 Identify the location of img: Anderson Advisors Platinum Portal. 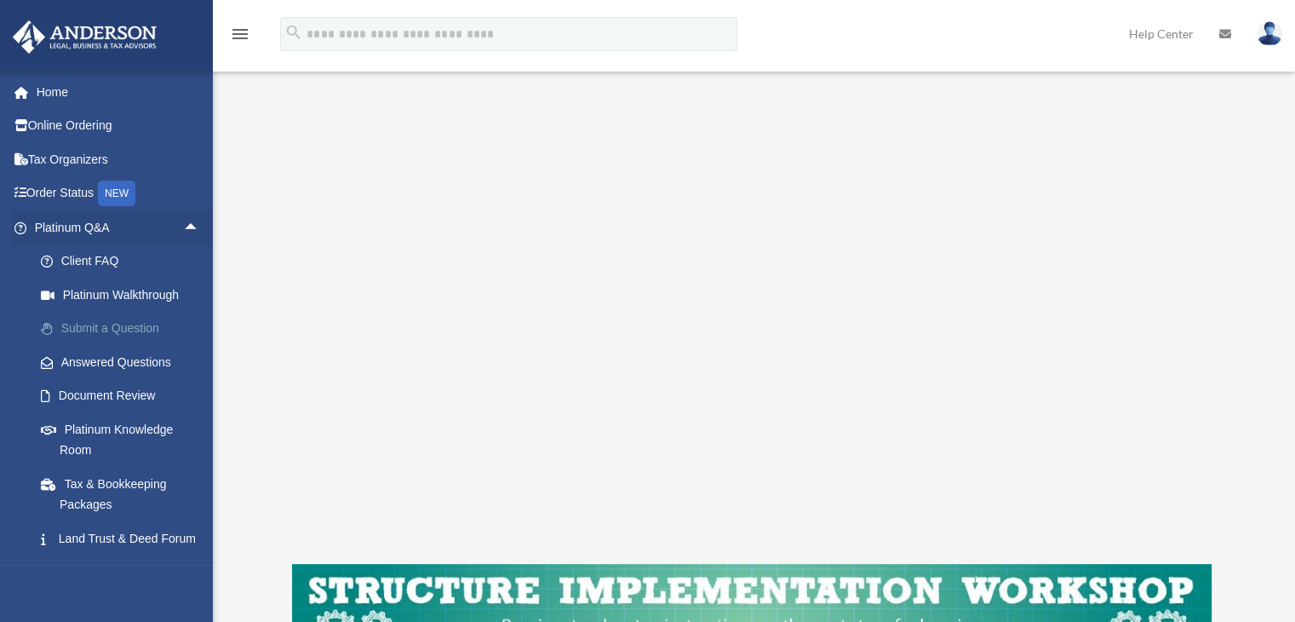
(84, 37).